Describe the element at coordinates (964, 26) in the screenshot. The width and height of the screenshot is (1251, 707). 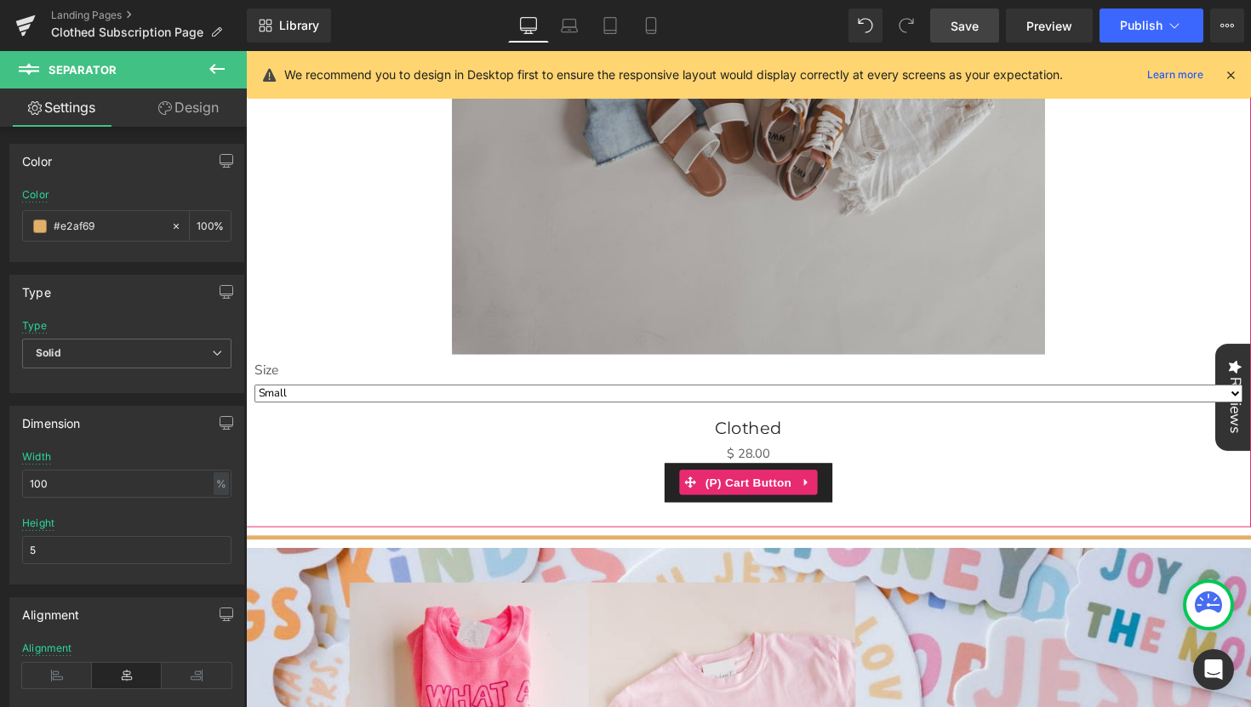
I see `span: Save` at that location.